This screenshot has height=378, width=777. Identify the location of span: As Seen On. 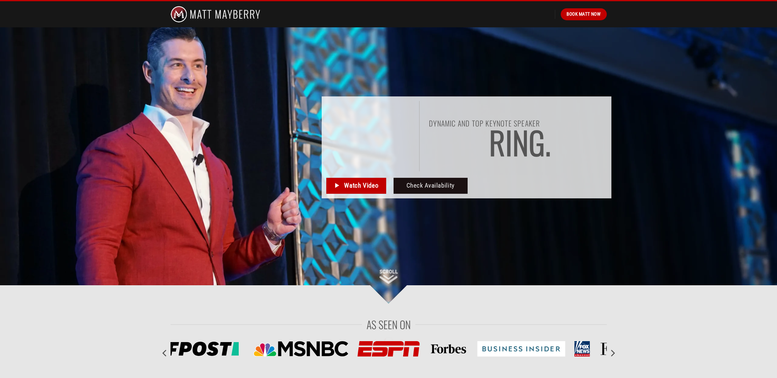
(389, 324).